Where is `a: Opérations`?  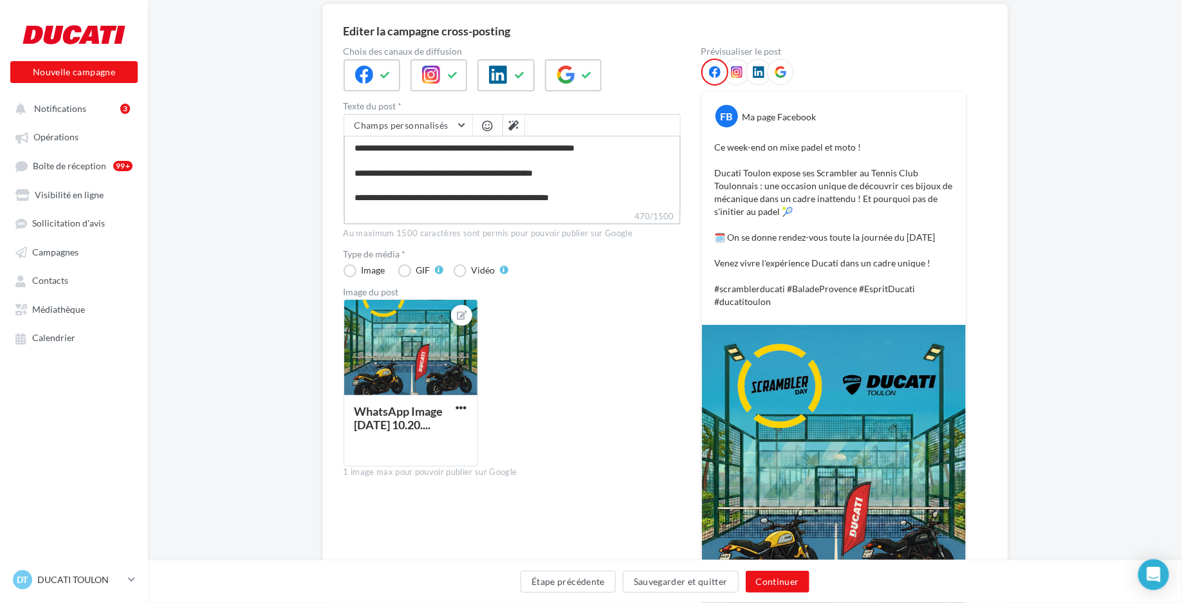
a: Opérations is located at coordinates (74, 136).